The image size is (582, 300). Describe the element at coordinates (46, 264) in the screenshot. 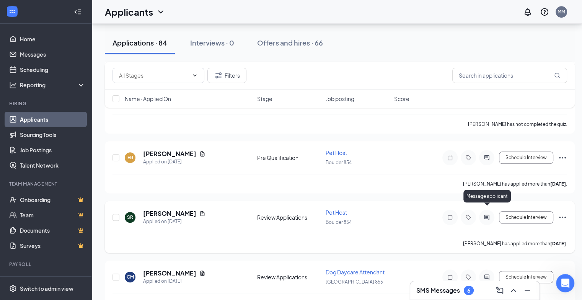

I see `div: Payroll` at that location.